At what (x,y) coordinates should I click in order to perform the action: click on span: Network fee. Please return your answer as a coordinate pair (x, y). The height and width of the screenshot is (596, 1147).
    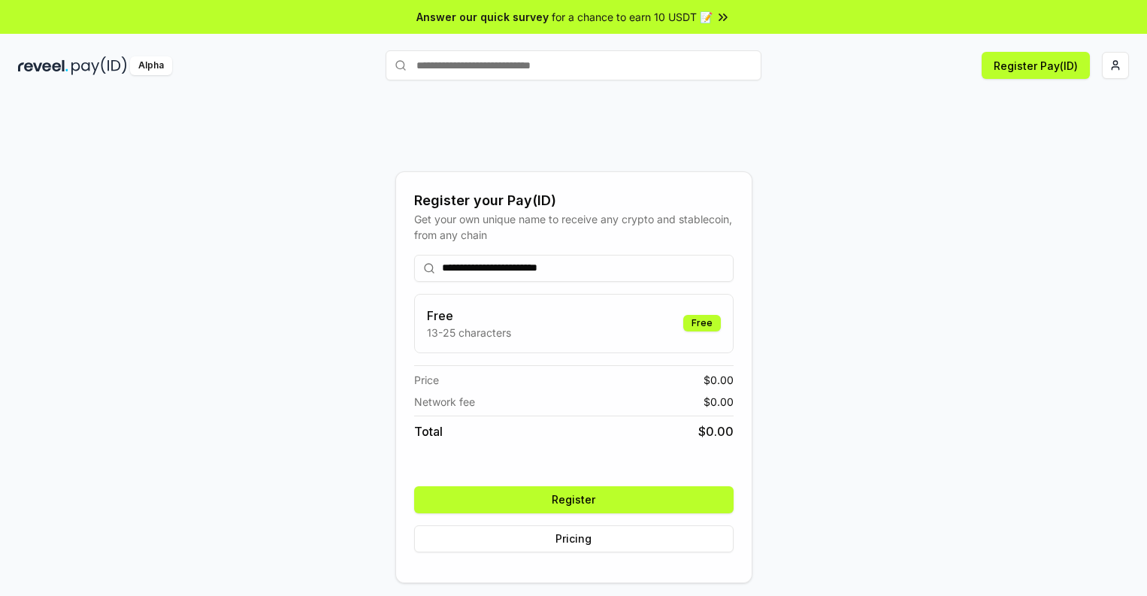
    Looking at the image, I should click on (444, 401).